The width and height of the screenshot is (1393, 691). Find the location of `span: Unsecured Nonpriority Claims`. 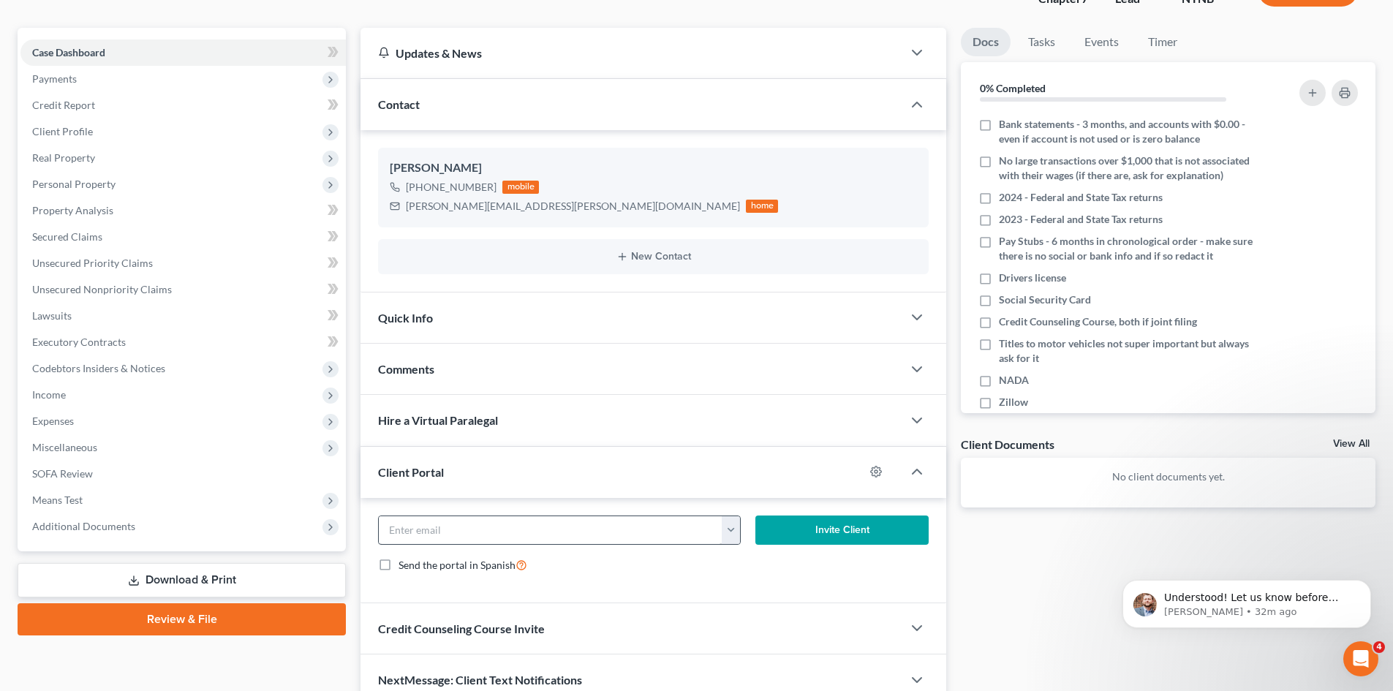

span: Unsecured Nonpriority Claims is located at coordinates (102, 289).